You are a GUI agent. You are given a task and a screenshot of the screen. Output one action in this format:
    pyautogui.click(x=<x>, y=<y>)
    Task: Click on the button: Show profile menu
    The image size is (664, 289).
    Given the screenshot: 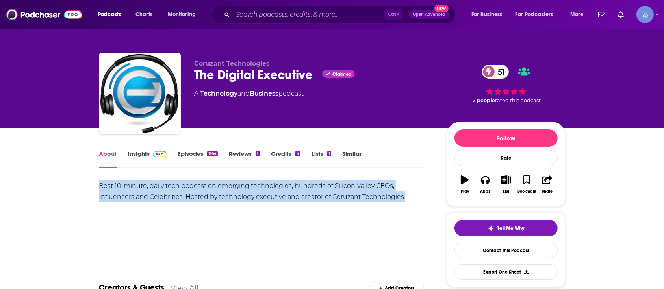 What is the action you would take?
    pyautogui.click(x=645, y=15)
    